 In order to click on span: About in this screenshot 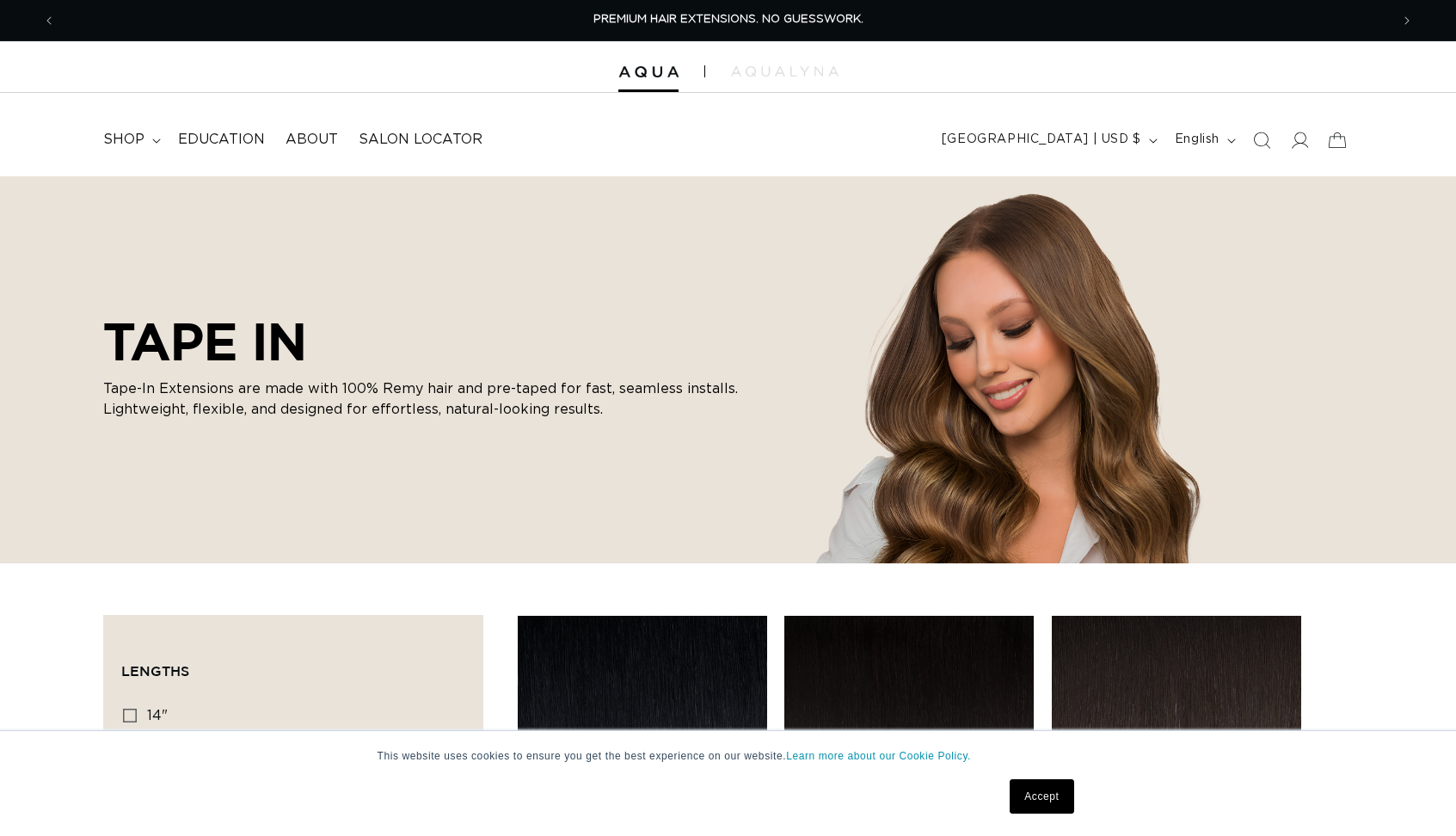, I will do `click(312, 140)`.